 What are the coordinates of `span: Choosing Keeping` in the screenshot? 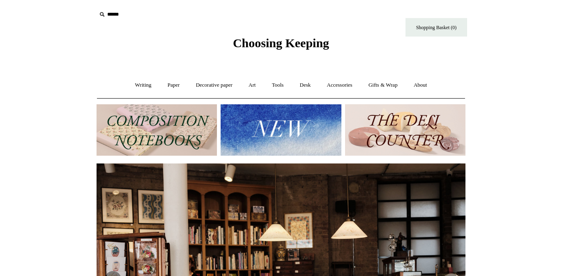 It's located at (281, 43).